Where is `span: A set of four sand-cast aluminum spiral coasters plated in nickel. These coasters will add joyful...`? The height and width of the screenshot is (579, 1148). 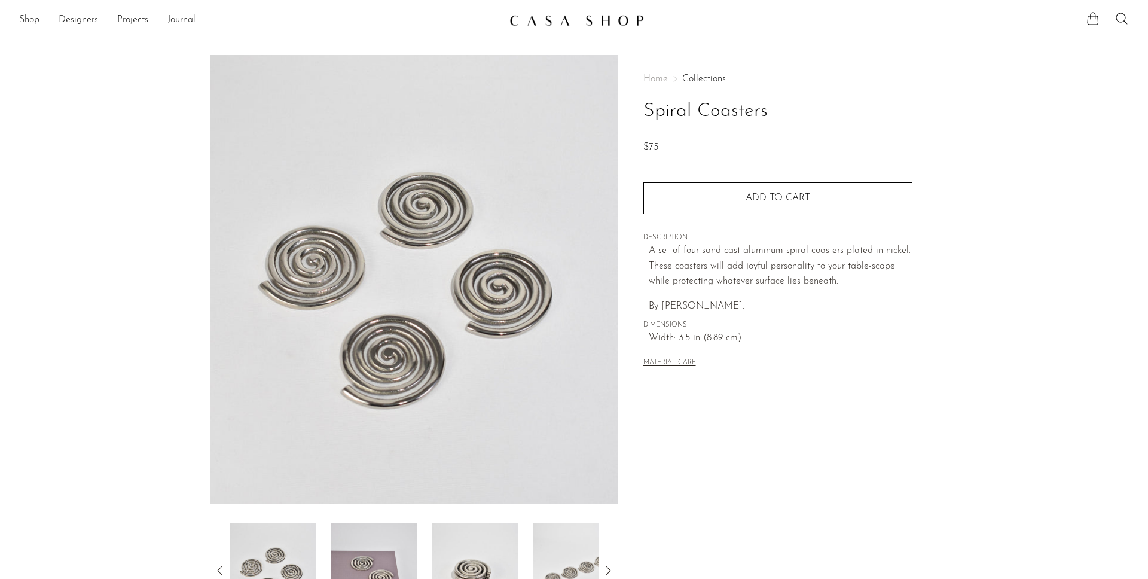
span: A set of four sand-cast aluminum spiral coasters plated in nickel. These coasters will add joyful... is located at coordinates (780, 266).